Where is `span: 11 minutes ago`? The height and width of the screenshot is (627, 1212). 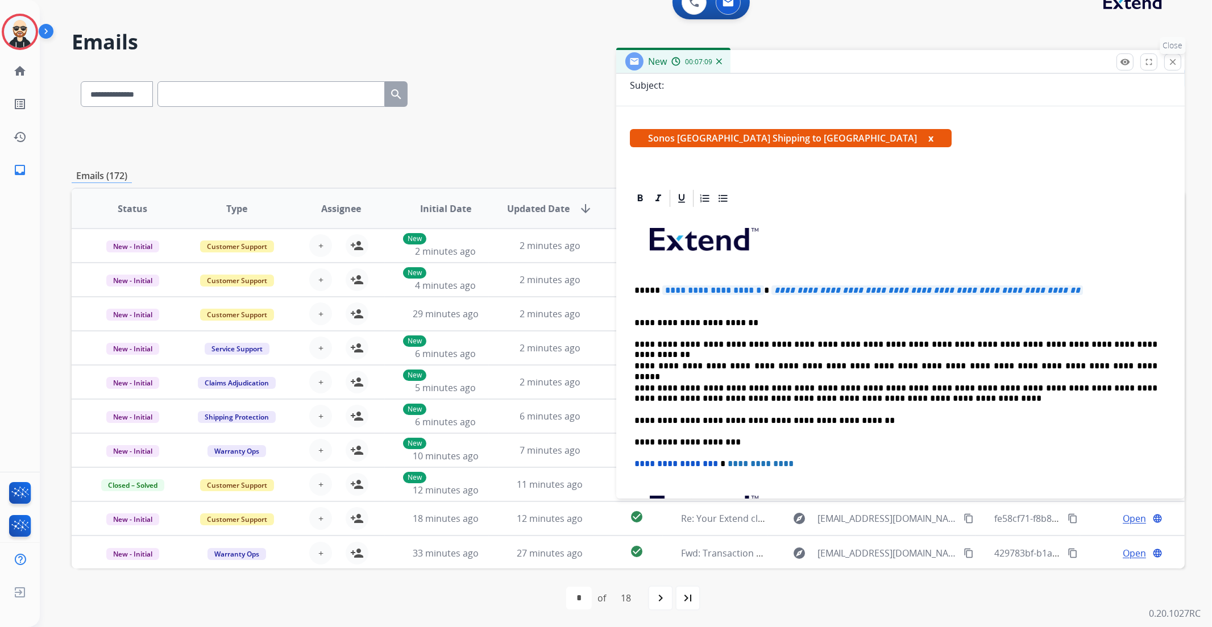 span: 11 minutes ago is located at coordinates (550, 484).